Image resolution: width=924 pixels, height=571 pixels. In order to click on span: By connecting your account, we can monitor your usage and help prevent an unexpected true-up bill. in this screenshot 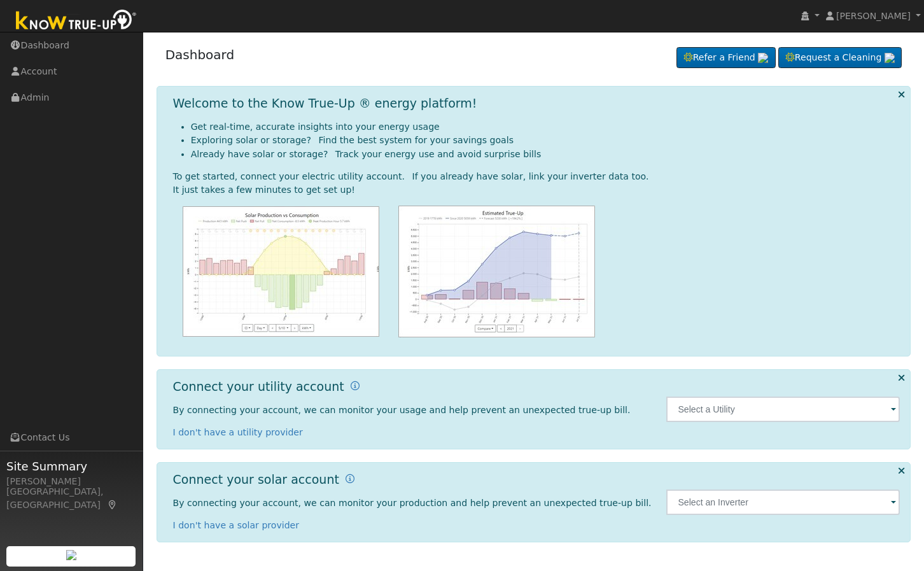, I will do `click(401, 410)`.